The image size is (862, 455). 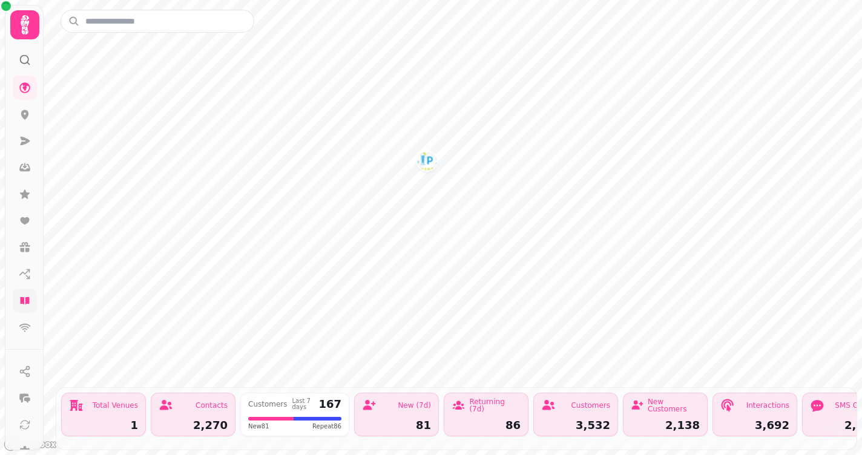 I want to click on div: 2,270, so click(x=193, y=426).